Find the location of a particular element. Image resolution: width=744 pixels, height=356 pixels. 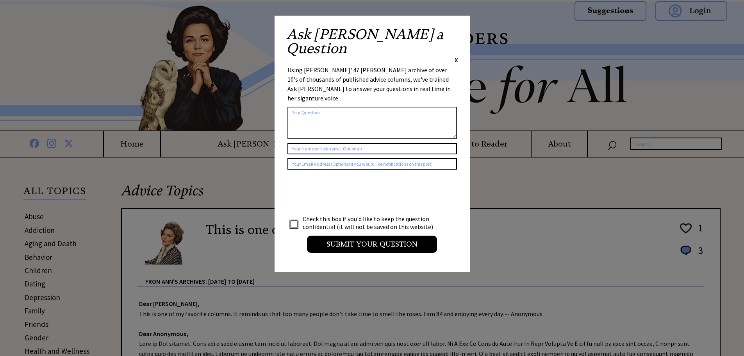

td: Check this box if you'd like to keep the question confidential (it will not be saved on this webs... is located at coordinates (371, 223).